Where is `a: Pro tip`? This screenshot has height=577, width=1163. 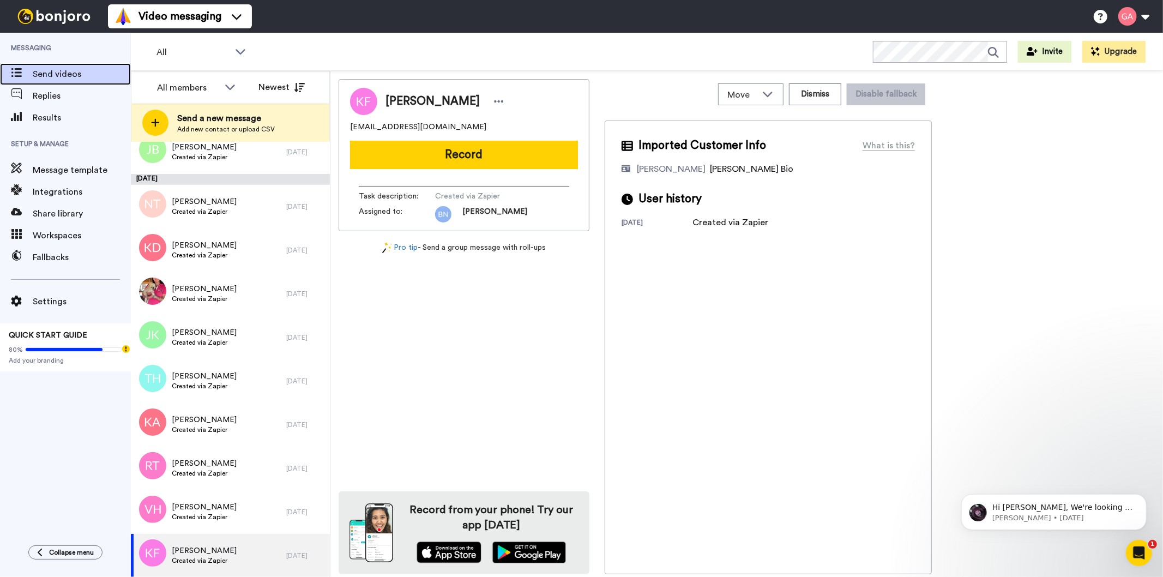 a: Pro tip is located at coordinates (400, 248).